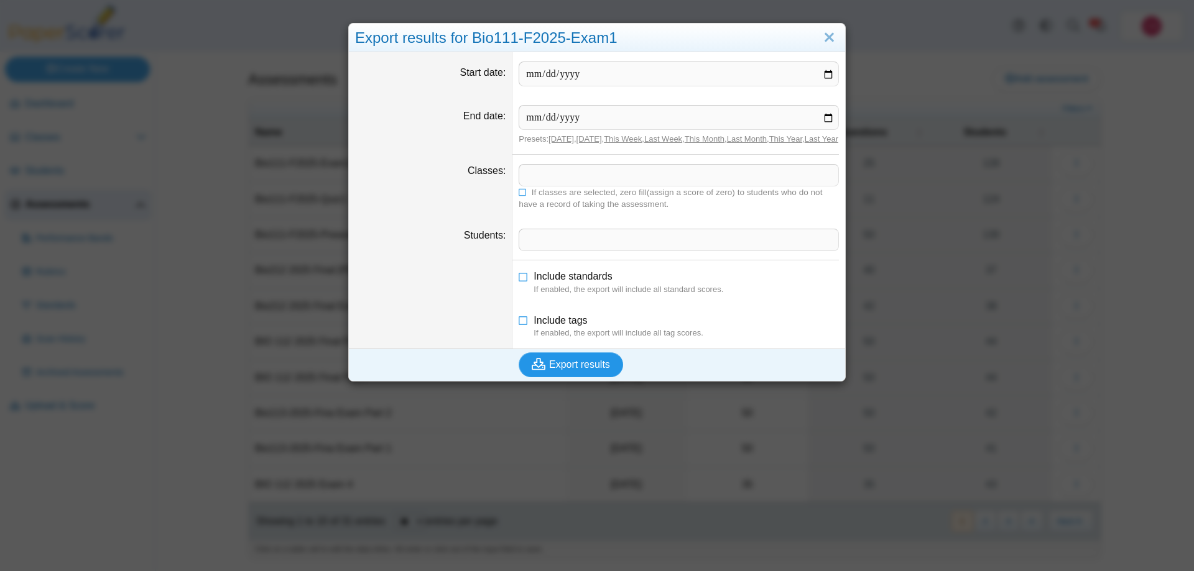  What do you see at coordinates (829, 38) in the screenshot?
I see `a: Close` at bounding box center [829, 38].